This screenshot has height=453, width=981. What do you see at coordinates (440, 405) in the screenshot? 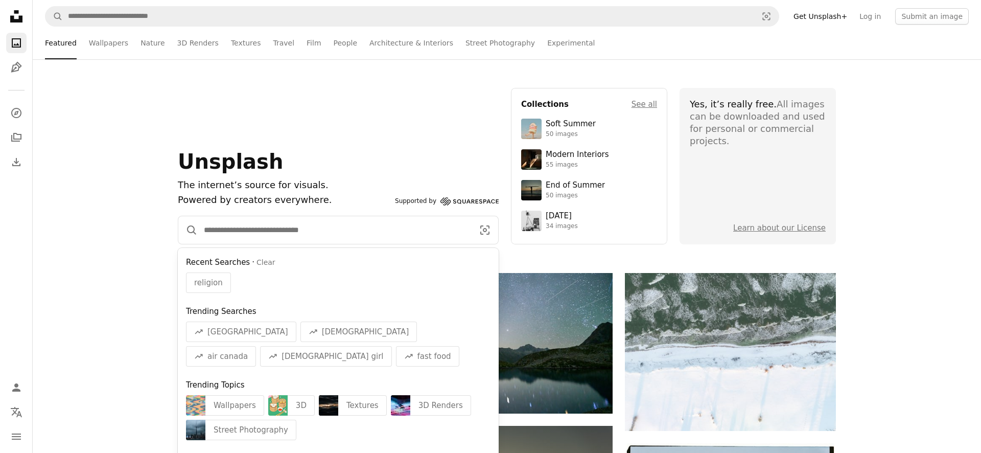
I see `div: 3D Renders` at bounding box center [440, 405].